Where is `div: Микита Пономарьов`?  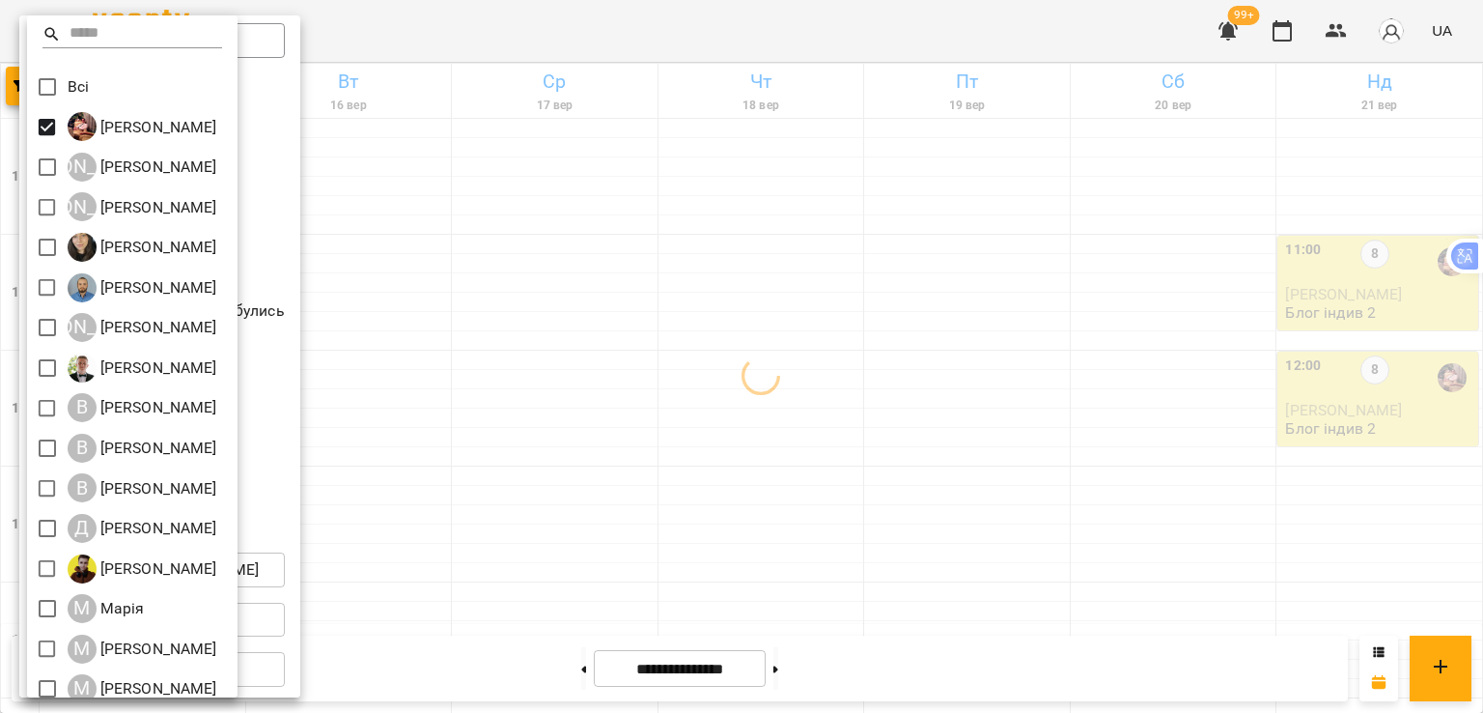 div: Микита Пономарьов is located at coordinates (142, 649).